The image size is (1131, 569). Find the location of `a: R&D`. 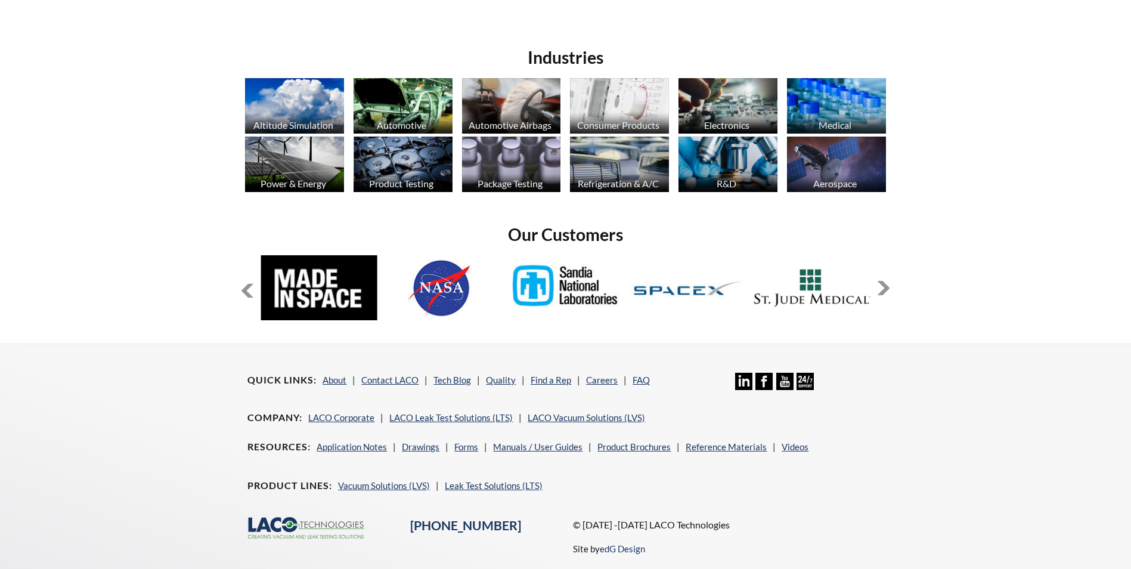

a: R&D is located at coordinates (728, 166).